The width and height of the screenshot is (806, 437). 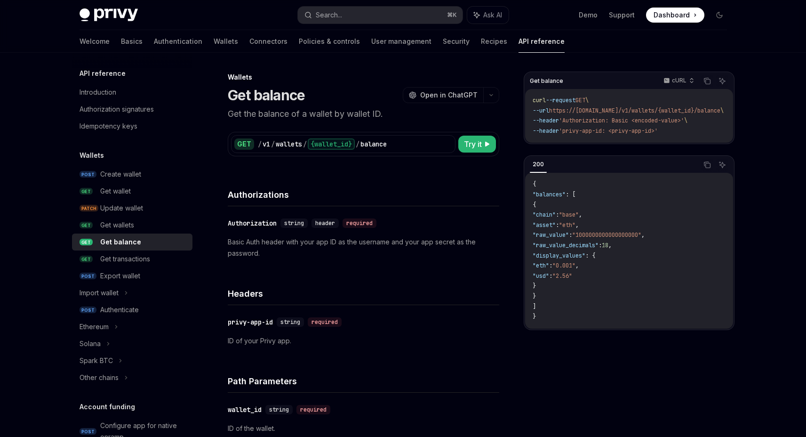 What do you see at coordinates (268, 41) in the screenshot?
I see `a: Connectors` at bounding box center [268, 41].